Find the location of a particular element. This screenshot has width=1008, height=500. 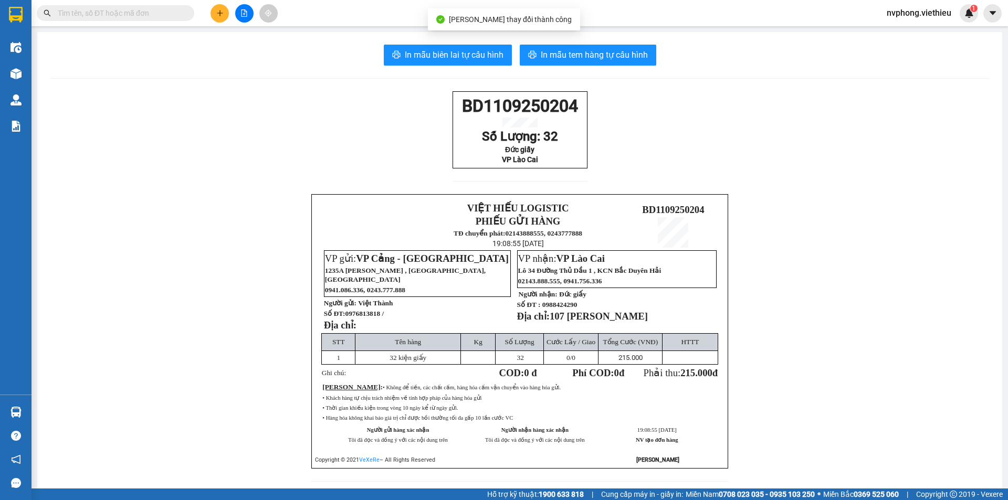

button: file-add is located at coordinates (244, 13).